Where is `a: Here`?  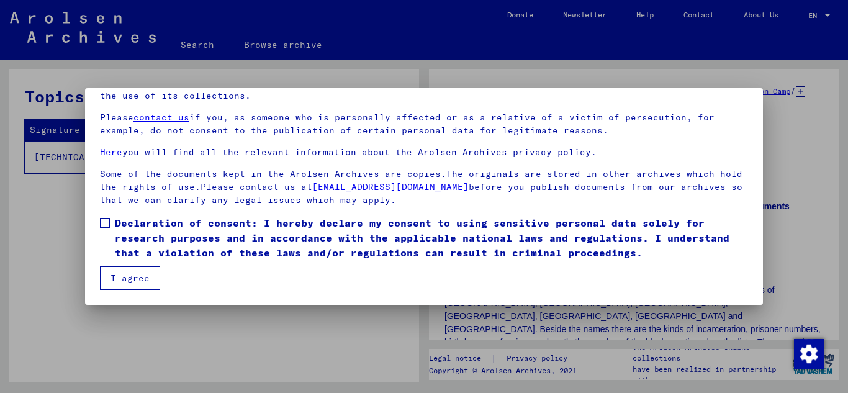
a: Here is located at coordinates (111, 152).